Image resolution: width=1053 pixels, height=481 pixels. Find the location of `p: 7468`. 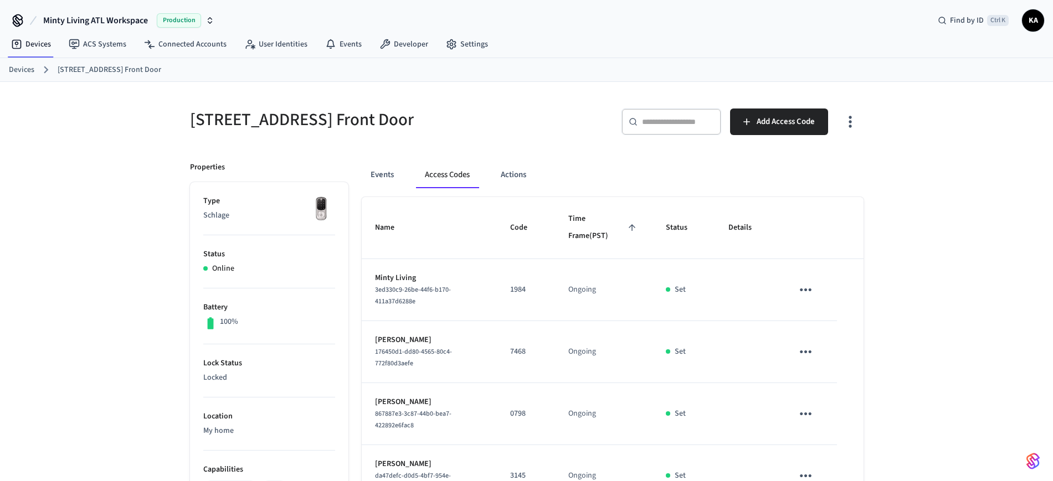

p: 7468 is located at coordinates (525, 352).